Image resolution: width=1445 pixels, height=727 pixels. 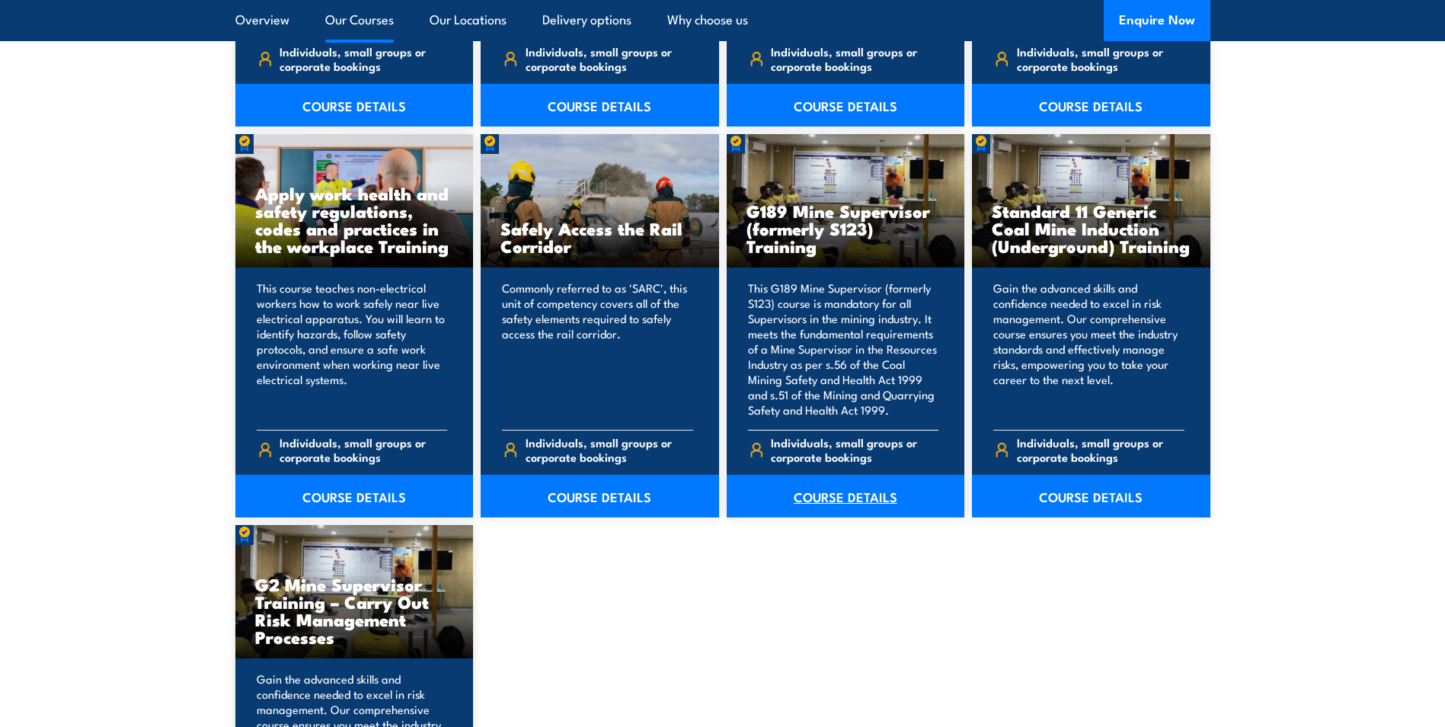 What do you see at coordinates (597, 349) in the screenshot?
I see `p: Commonly referred to as 'SARC', this unit of competency covers all of the safety elements require...` at bounding box center [597, 349].